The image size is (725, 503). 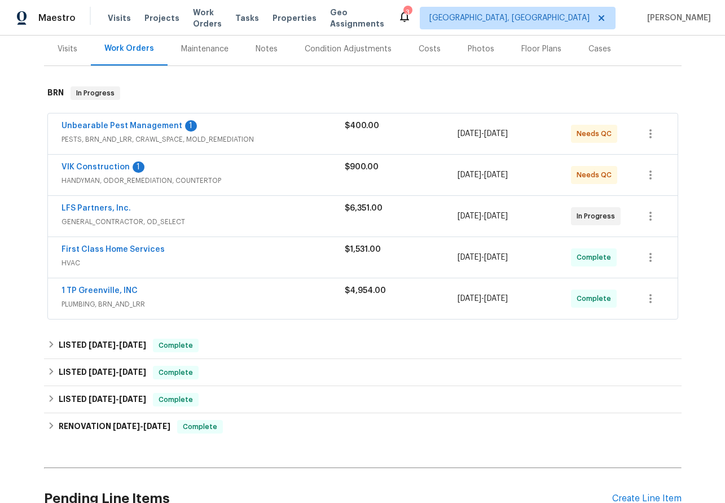 I want to click on div: Floor Plans, so click(x=541, y=49).